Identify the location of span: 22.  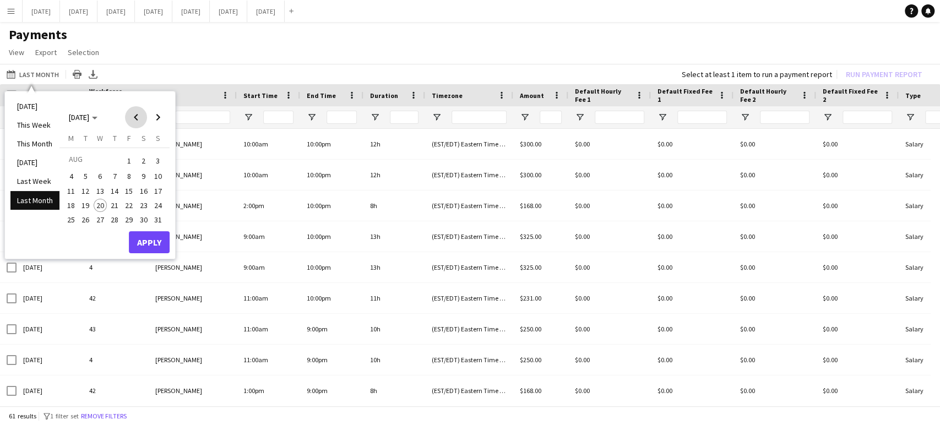
(129, 205).